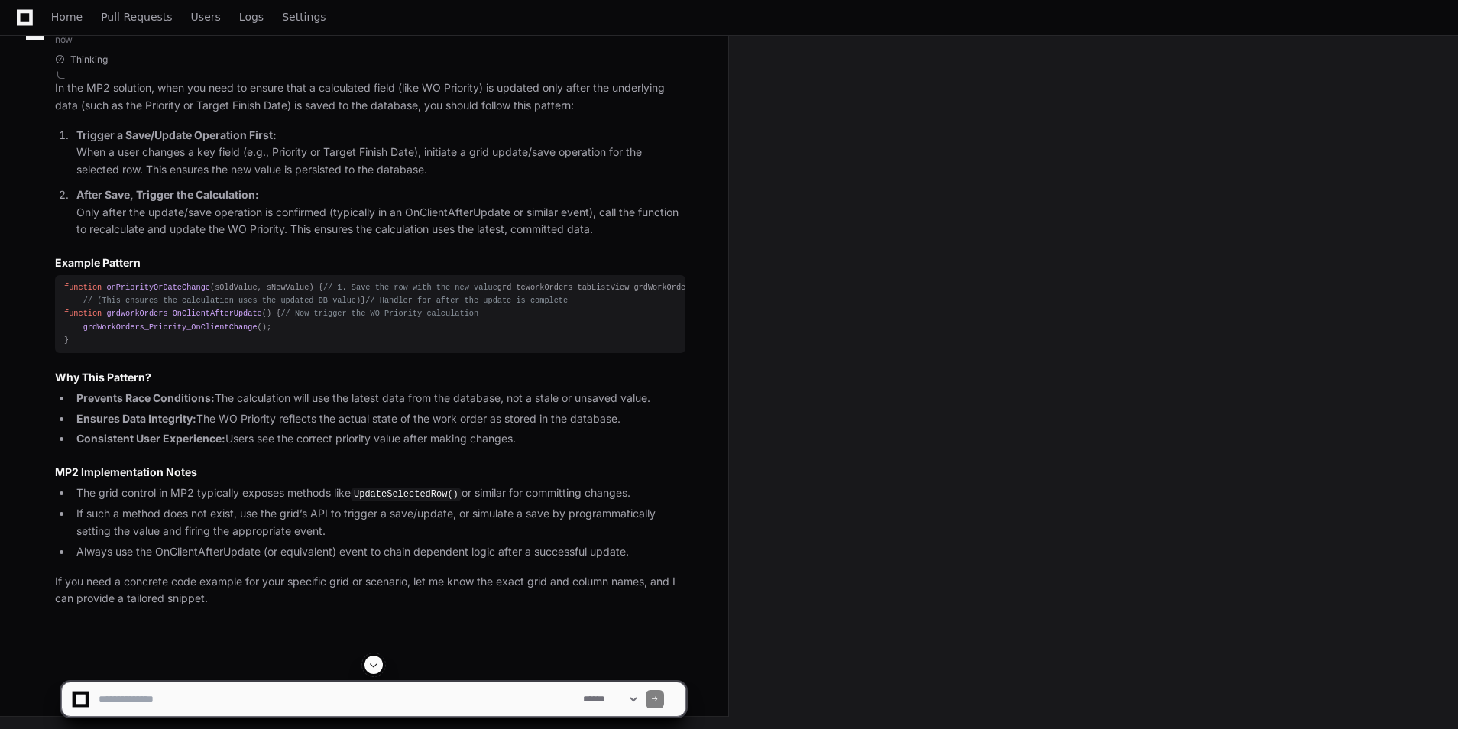  Describe the element at coordinates (89, 60) in the screenshot. I see `span: Thinking` at that location.